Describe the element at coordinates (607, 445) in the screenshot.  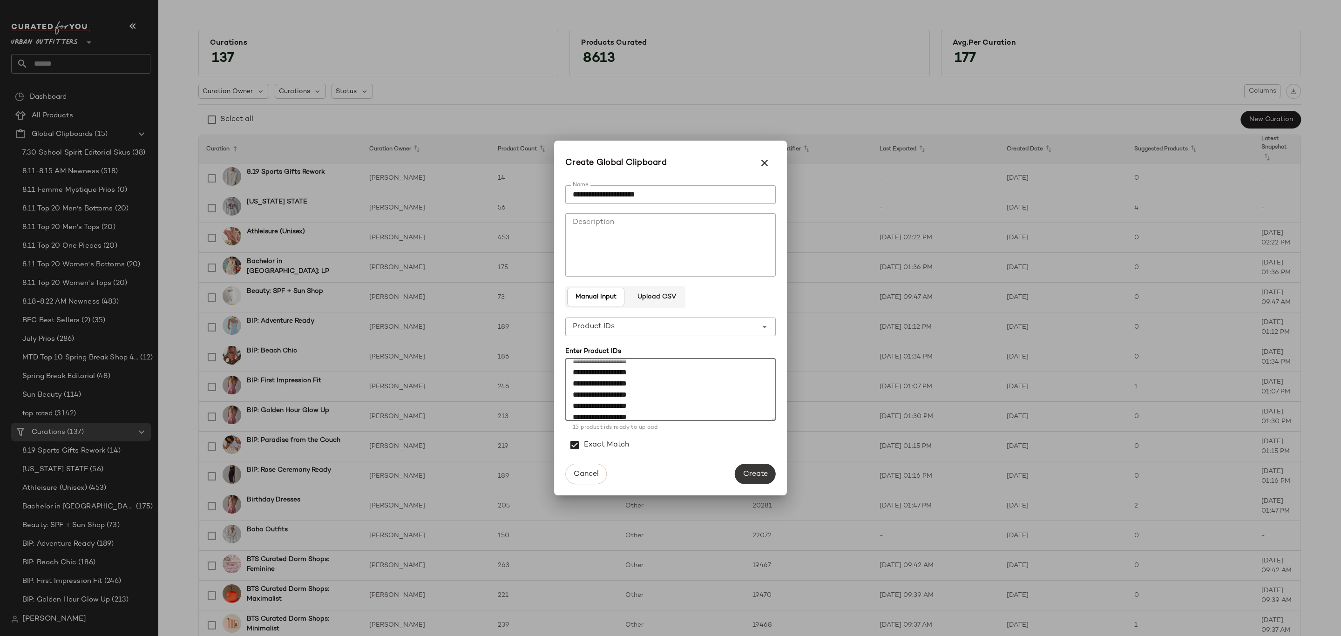
I see `label: Exact Match` at that location.